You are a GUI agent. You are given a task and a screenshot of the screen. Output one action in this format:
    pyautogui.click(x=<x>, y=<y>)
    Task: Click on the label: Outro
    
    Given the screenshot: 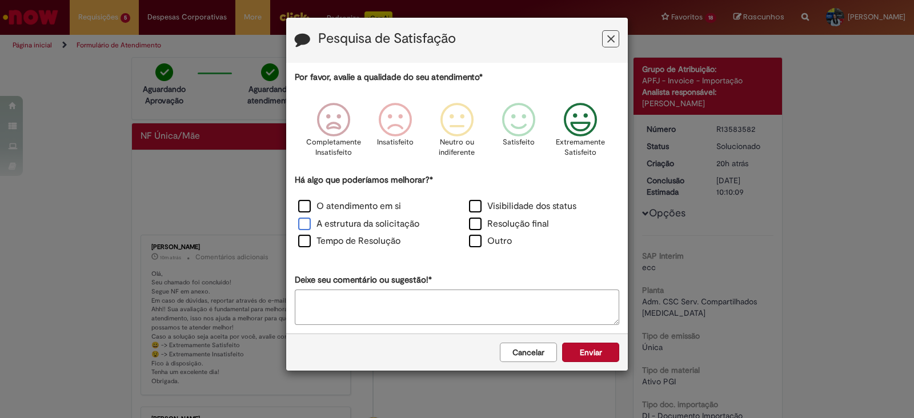 What is the action you would take?
    pyautogui.click(x=490, y=241)
    